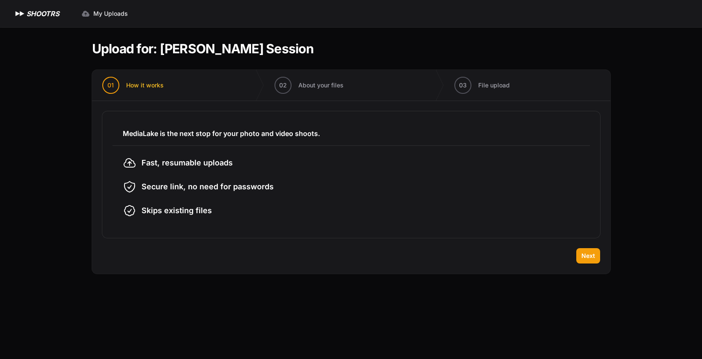 The image size is (702, 359). What do you see at coordinates (351, 133) in the screenshot?
I see `h3: MediaLake is the next stop for your photo and video shoots.` at bounding box center [351, 133].